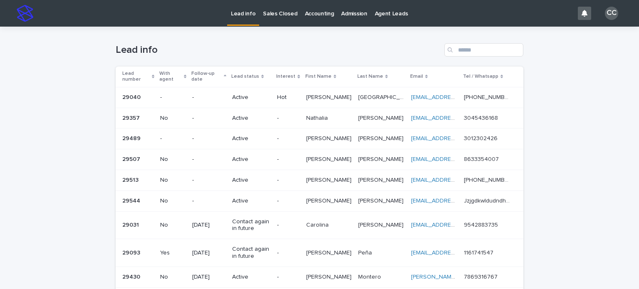  Describe the element at coordinates (288, 97) in the screenshot. I see `p: Hot` at that location.